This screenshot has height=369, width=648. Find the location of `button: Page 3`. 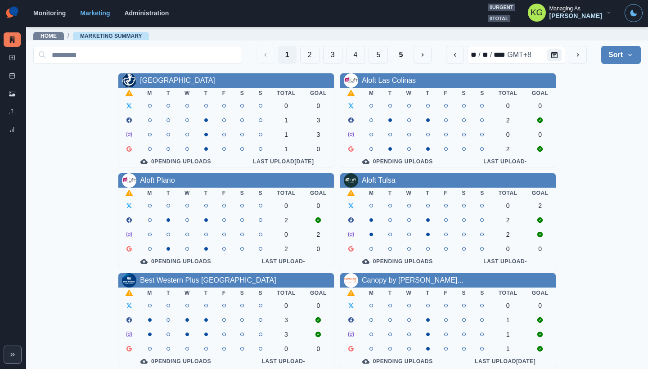

button: Page 3 is located at coordinates (333, 55).